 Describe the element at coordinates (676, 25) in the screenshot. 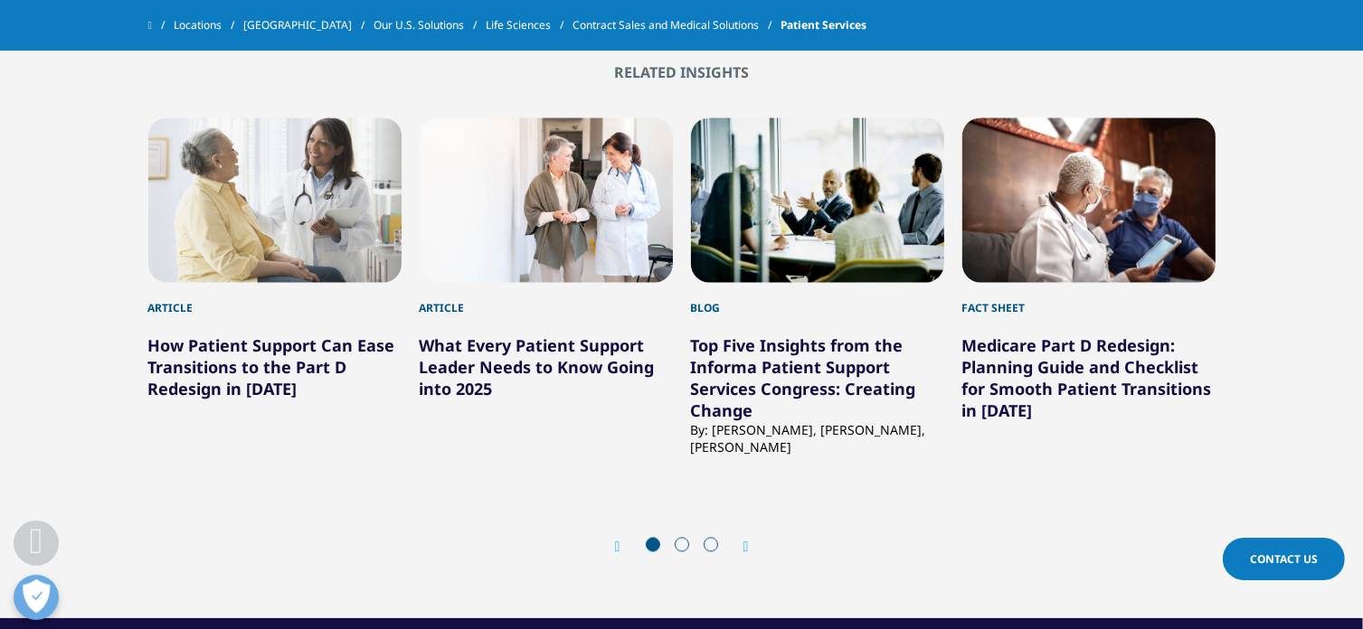

I see `a: Contract Sales and Medical Solutions` at that location.